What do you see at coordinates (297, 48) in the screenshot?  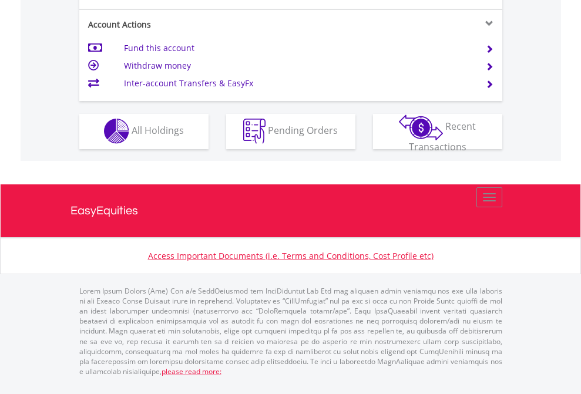 I see `td: Fund this account` at bounding box center [297, 48].